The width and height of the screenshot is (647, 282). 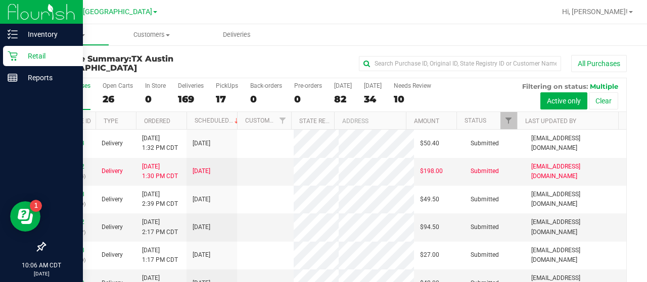 What do you see at coordinates (48, 78) in the screenshot?
I see `p: Reports` at bounding box center [48, 78].